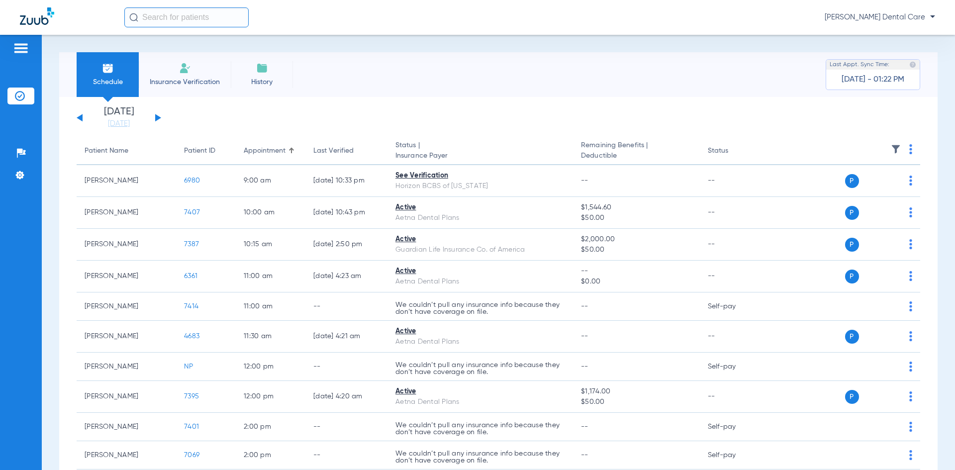 The width and height of the screenshot is (955, 470). Describe the element at coordinates (636, 156) in the screenshot. I see `span: Deductible` at that location.